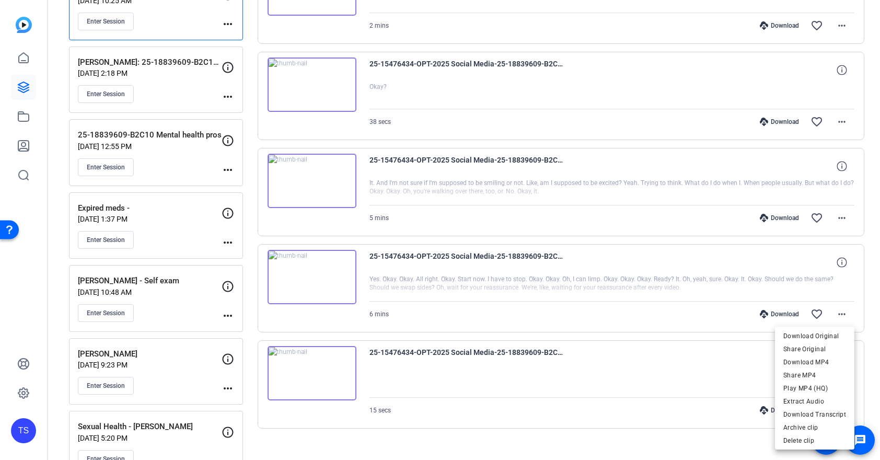 This screenshot has width=880, height=460. Describe the element at coordinates (815, 336) in the screenshot. I see `span: Download Original` at that location.